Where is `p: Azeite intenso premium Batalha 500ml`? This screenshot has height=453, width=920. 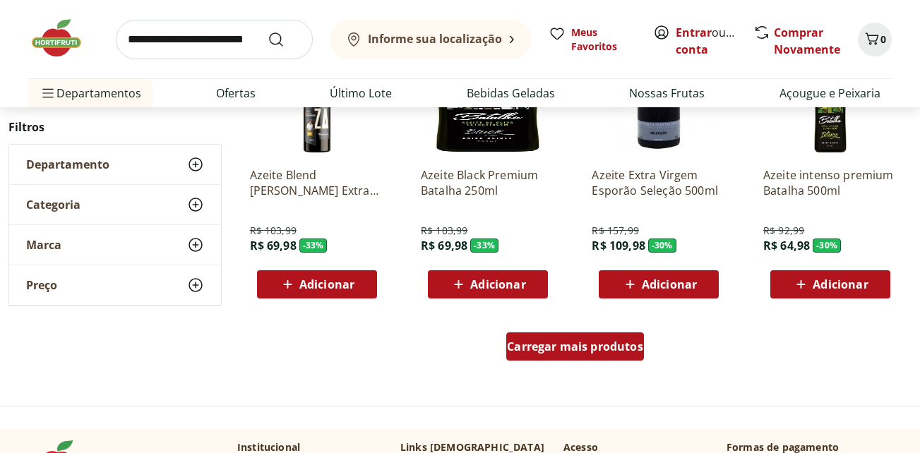
p: Azeite intenso premium Batalha 500ml is located at coordinates (830, 183).